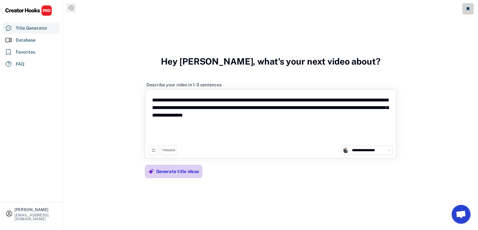  I want to click on div: Title Generator, so click(31, 28).